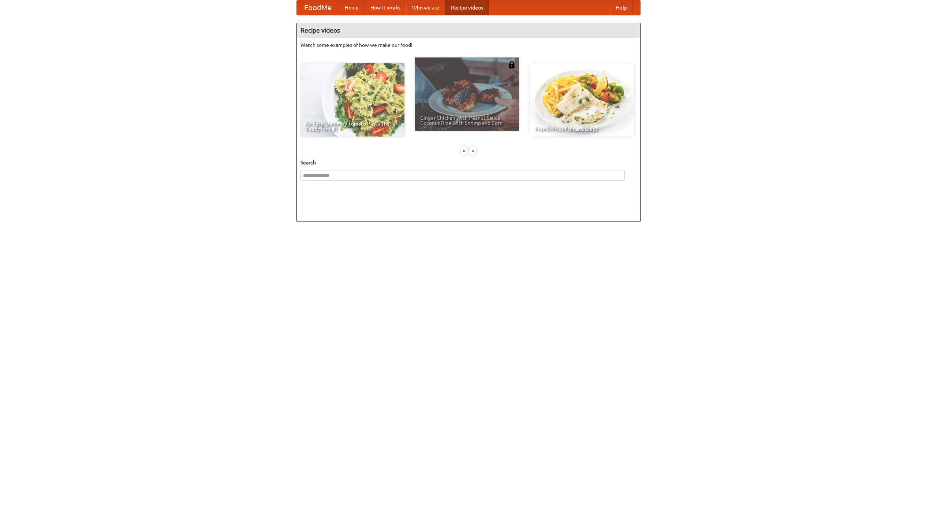  I want to click on a: An Easy, Summery Tomato Pasta That's Ready for Fall, so click(353, 100).